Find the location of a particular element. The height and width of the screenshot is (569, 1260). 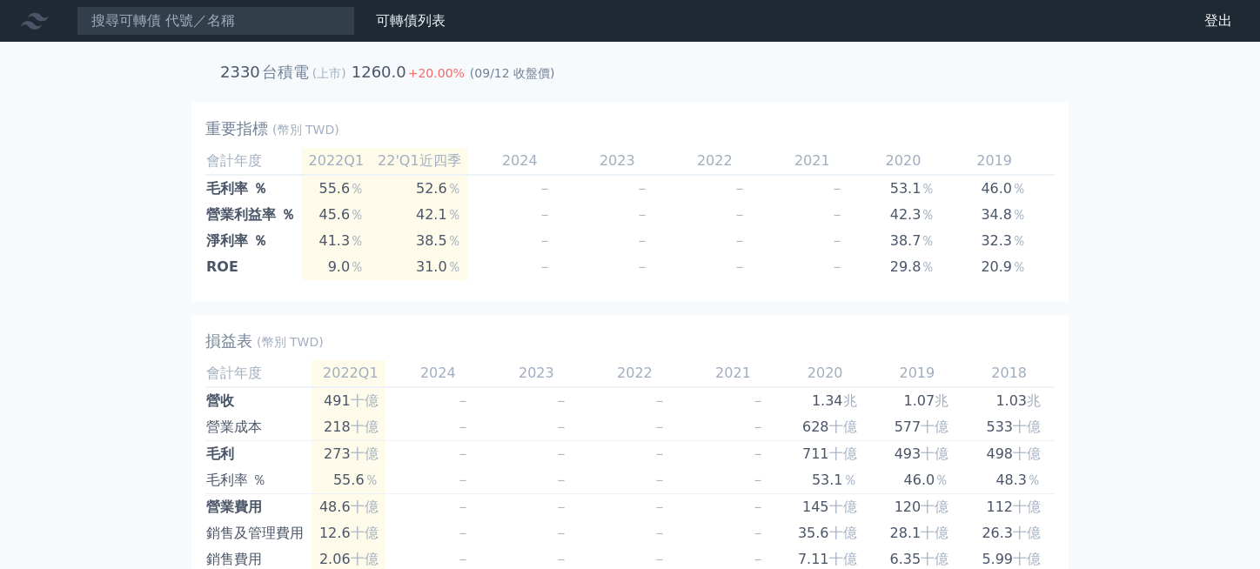

a: 登出 is located at coordinates (1218, 21).